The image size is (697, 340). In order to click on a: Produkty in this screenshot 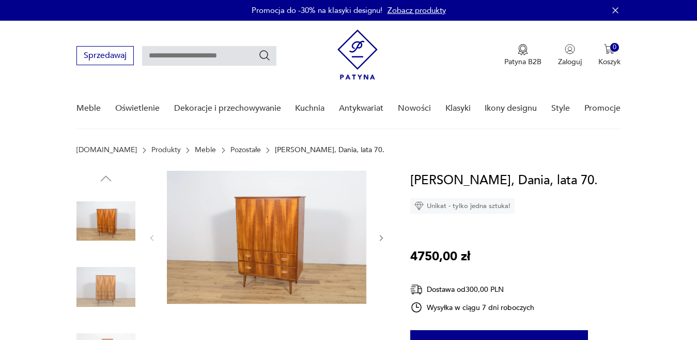, I will do `click(166, 150)`.